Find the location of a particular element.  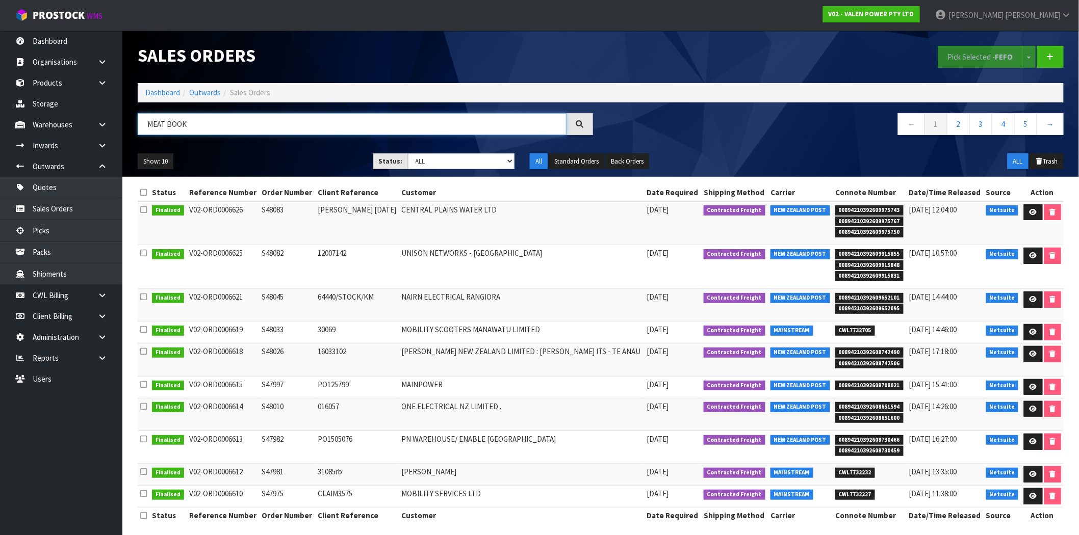

a: 4 is located at coordinates (1003, 124).